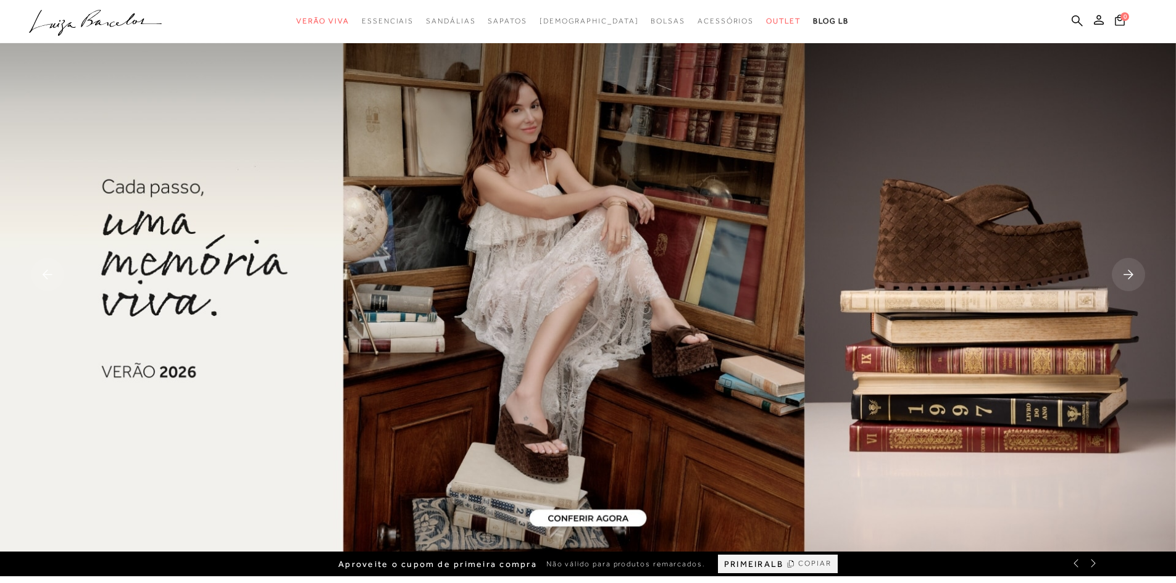 This screenshot has height=583, width=1176. I want to click on span: Acessórios, so click(725, 21).